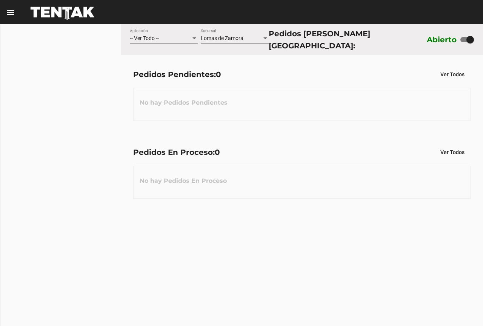 The height and width of the screenshot is (326, 483). I want to click on mat-icon: menu, so click(11, 12).